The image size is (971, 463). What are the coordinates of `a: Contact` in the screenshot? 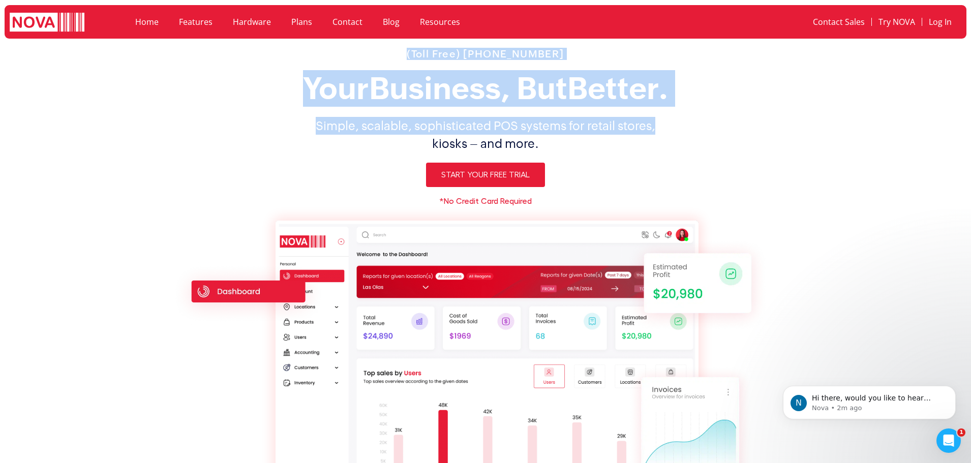 It's located at (347, 22).